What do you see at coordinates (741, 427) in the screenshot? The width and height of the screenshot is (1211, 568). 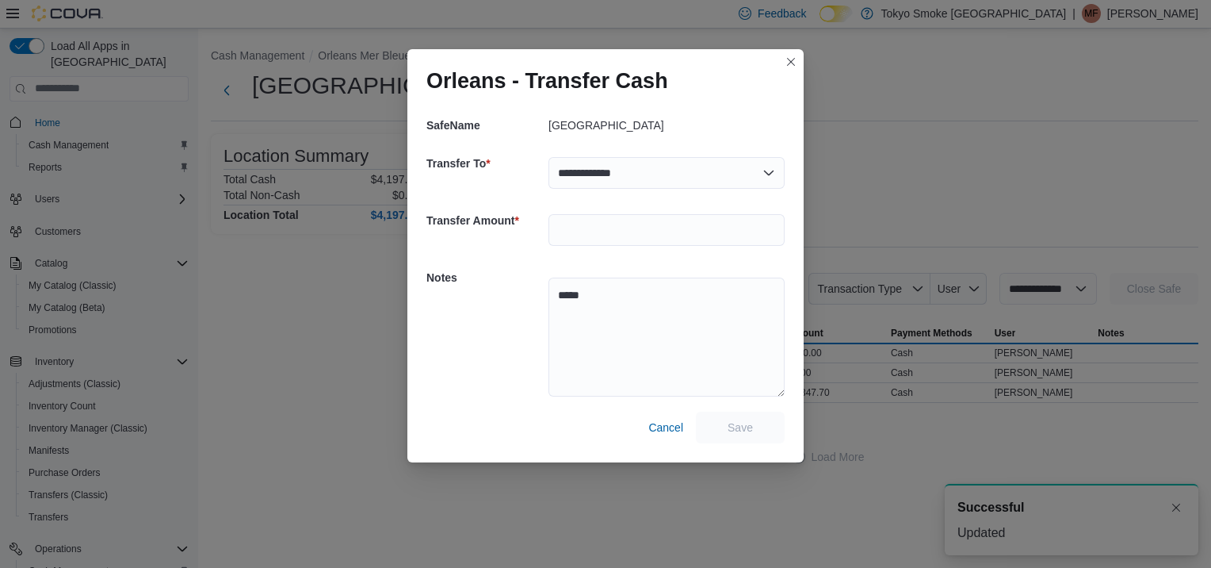 I see `span: Save` at bounding box center [741, 427].